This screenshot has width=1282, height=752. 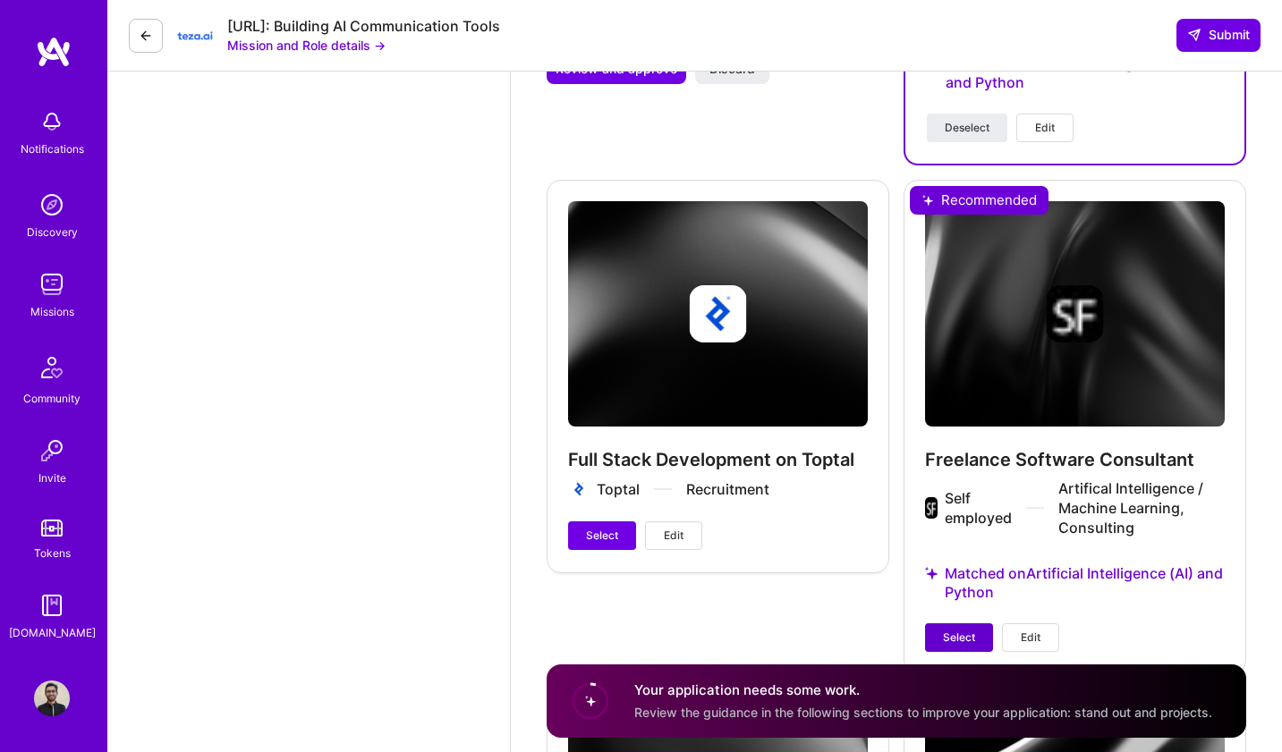 What do you see at coordinates (52, 528) in the screenshot?
I see `img: tokens` at bounding box center [52, 528].